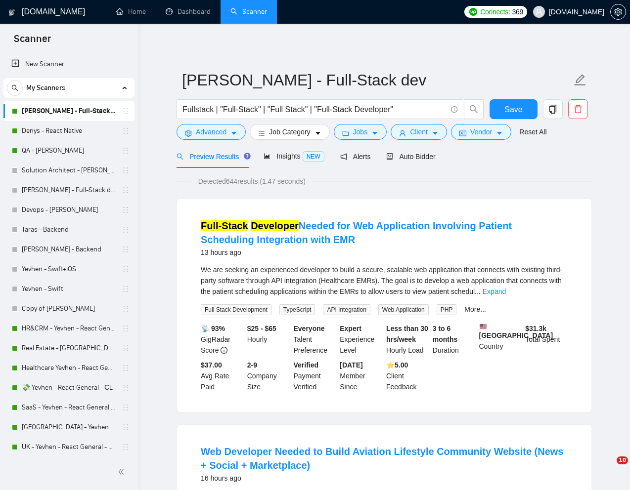 This screenshot has width=630, height=490. What do you see at coordinates (268, 376) in the screenshot?
I see `div: Company Size` at bounding box center [268, 376].